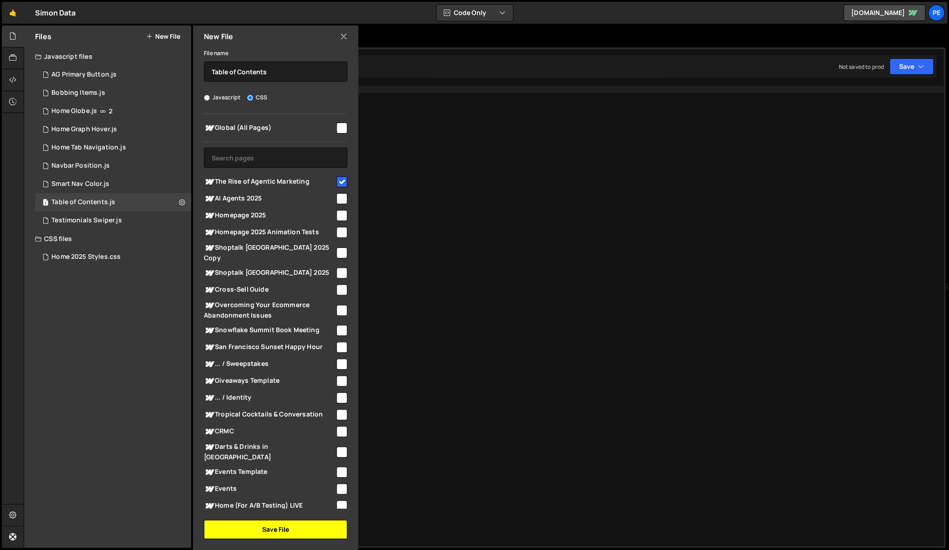  What do you see at coordinates (113, 129) in the screenshot?
I see `div: 16753/45758.js` at bounding box center [113, 129].